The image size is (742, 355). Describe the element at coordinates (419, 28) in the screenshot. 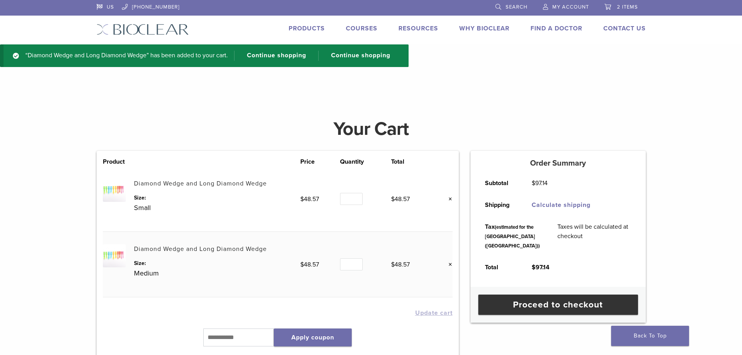

I see `a: Resources` at that location.